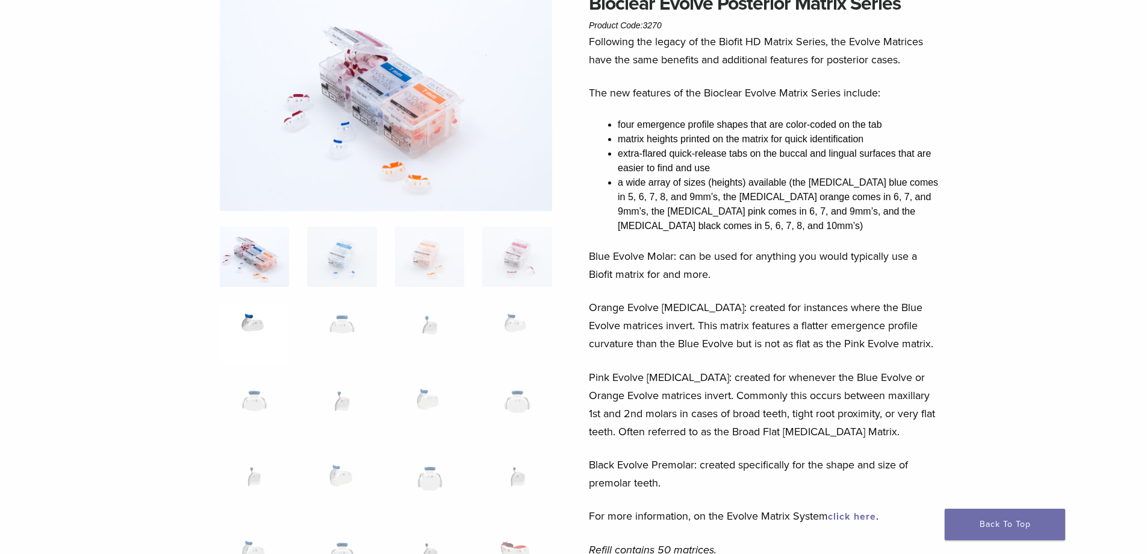 This screenshot has width=1147, height=554. Describe the element at coordinates (766, 51) in the screenshot. I see `p: Following the legacy of the Biofit HD Matrix Series, the Evolve Matrices have the same benefits a...` at that location.